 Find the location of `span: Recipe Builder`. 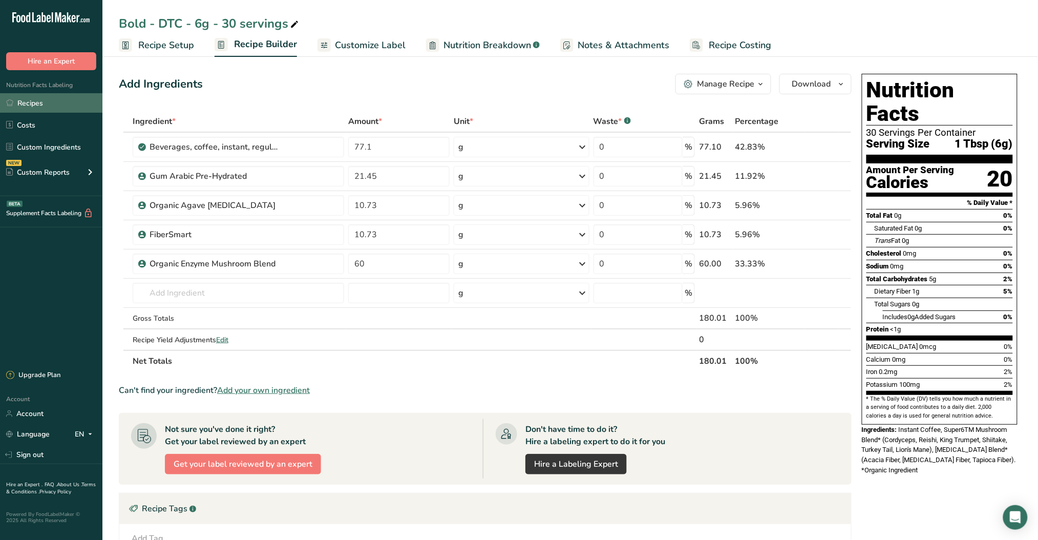

span: Recipe Builder is located at coordinates (265, 44).